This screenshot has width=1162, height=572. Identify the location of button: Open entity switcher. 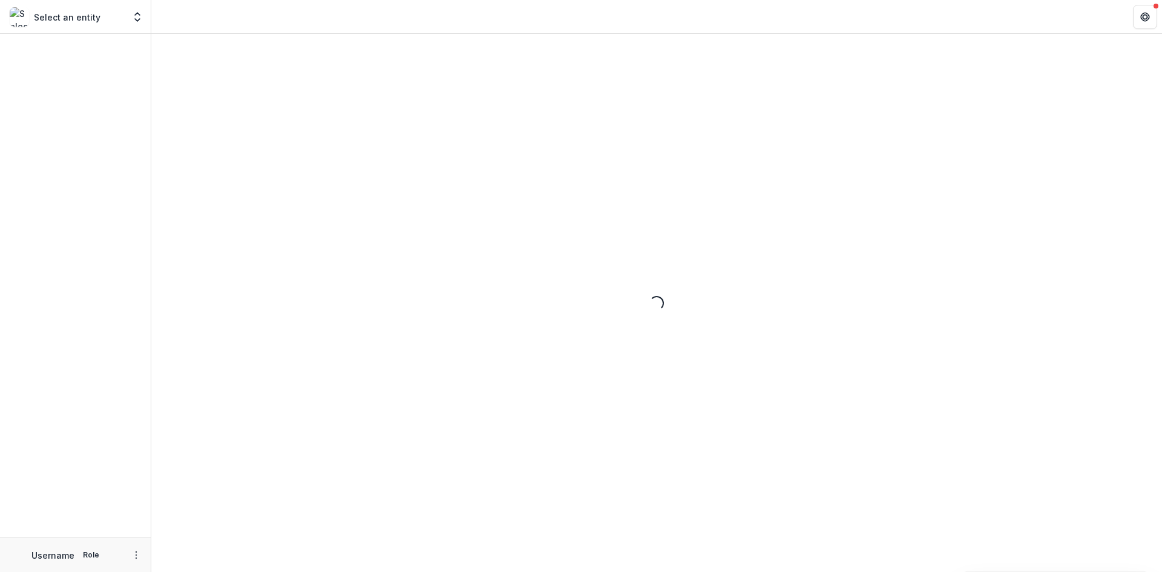
(137, 17).